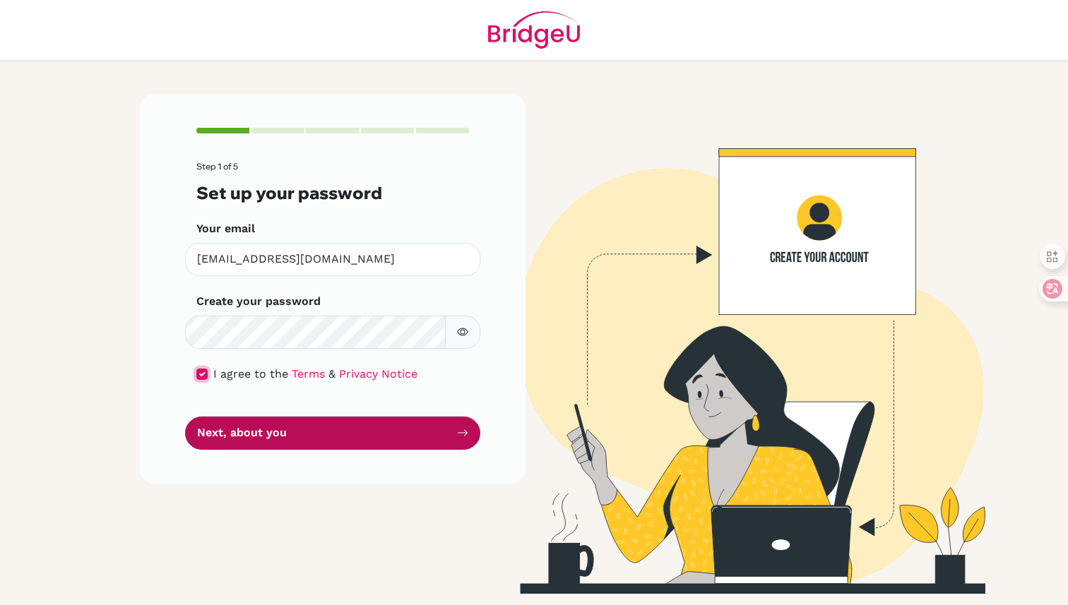  Describe the element at coordinates (333, 193) in the screenshot. I see `h3: Set up your password` at that location.